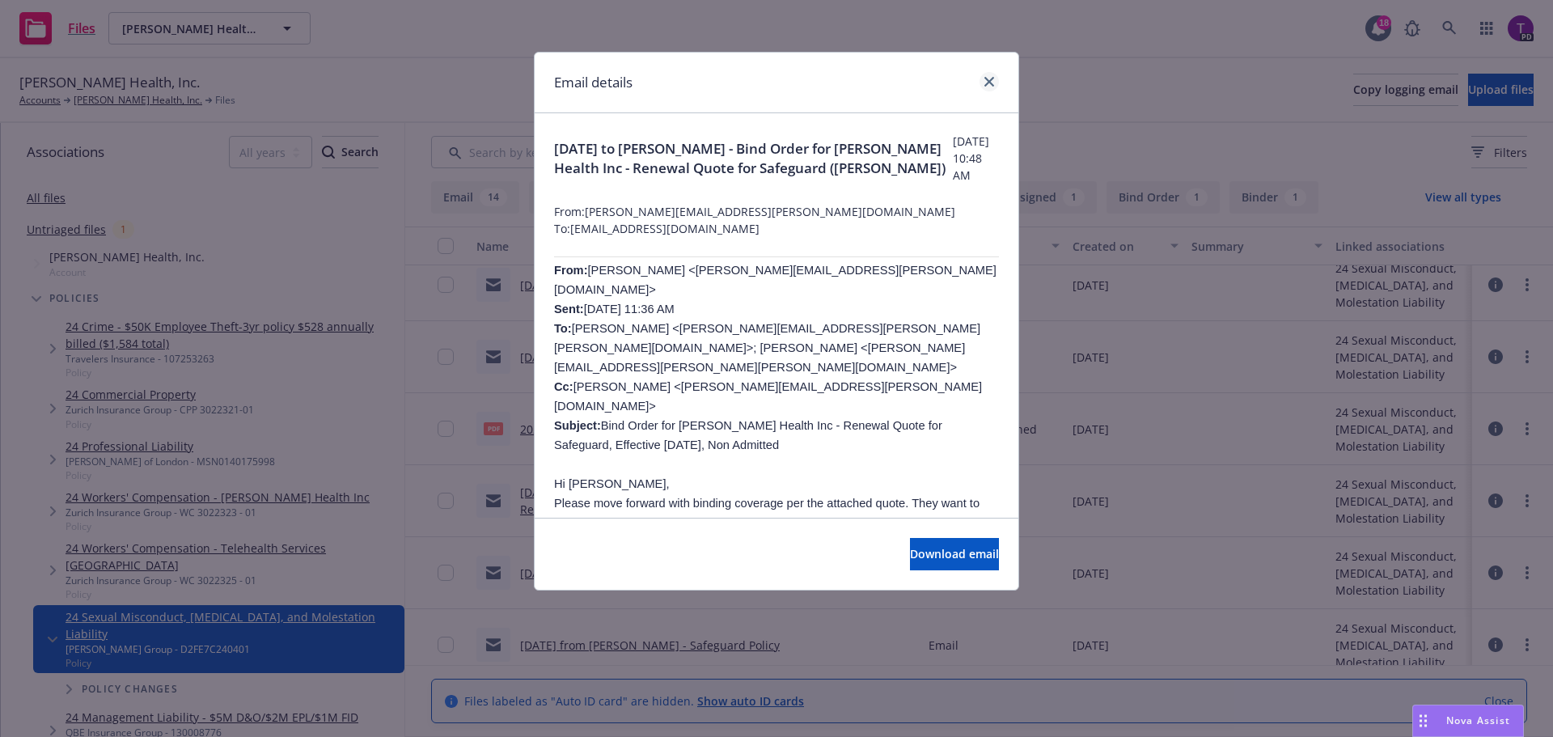  What do you see at coordinates (569, 309) in the screenshot?
I see `b: Sent:` at bounding box center [569, 309].